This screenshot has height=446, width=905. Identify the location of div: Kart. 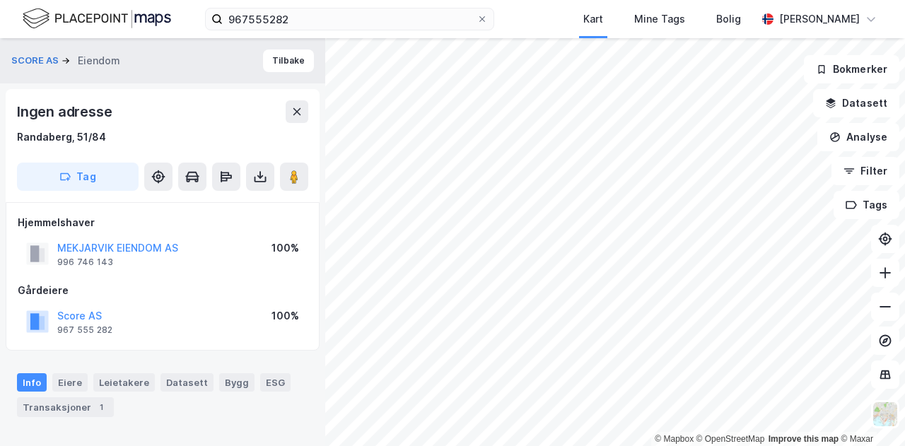
(593, 19).